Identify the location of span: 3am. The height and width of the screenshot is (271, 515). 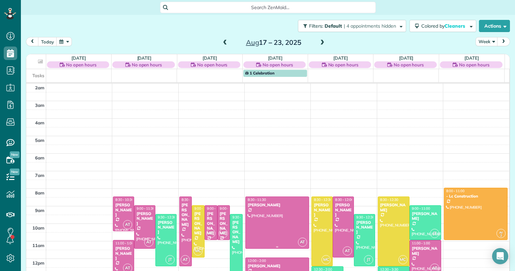
(40, 105).